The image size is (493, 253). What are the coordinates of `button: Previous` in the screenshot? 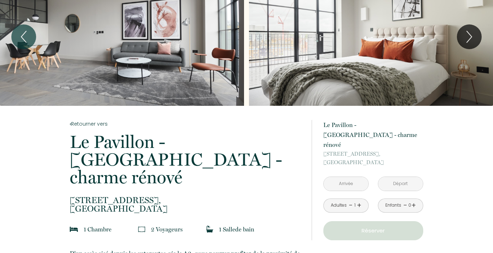 It's located at (24, 37).